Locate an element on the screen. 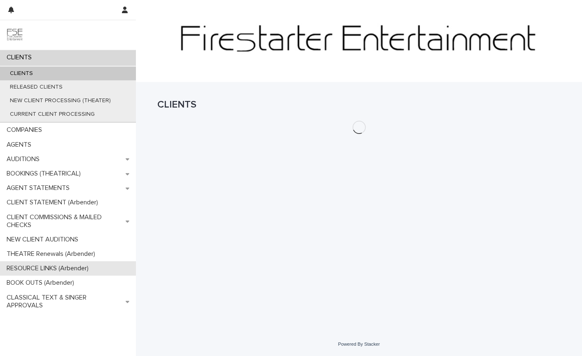 Image resolution: width=582 pixels, height=356 pixels. p: RELEASED CLIENTS is located at coordinates (36, 87).